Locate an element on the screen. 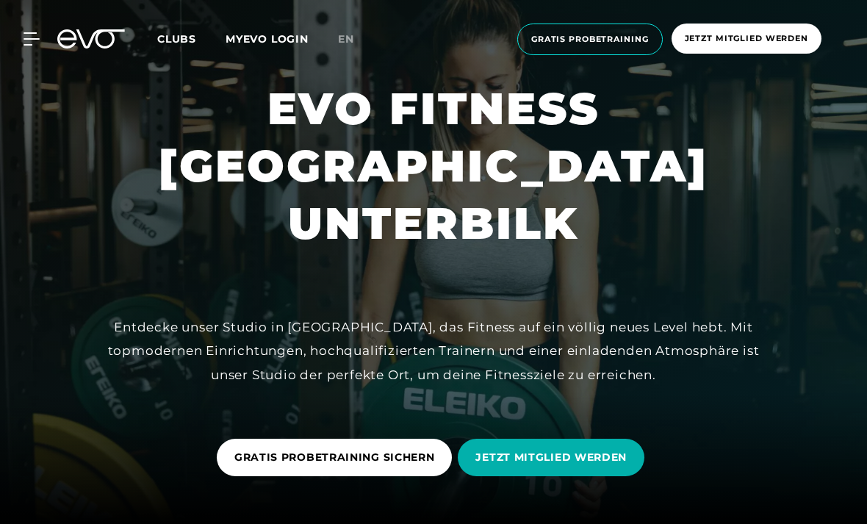 The width and height of the screenshot is (867, 524). a: Gratis Probetraining is located at coordinates (590, 39).